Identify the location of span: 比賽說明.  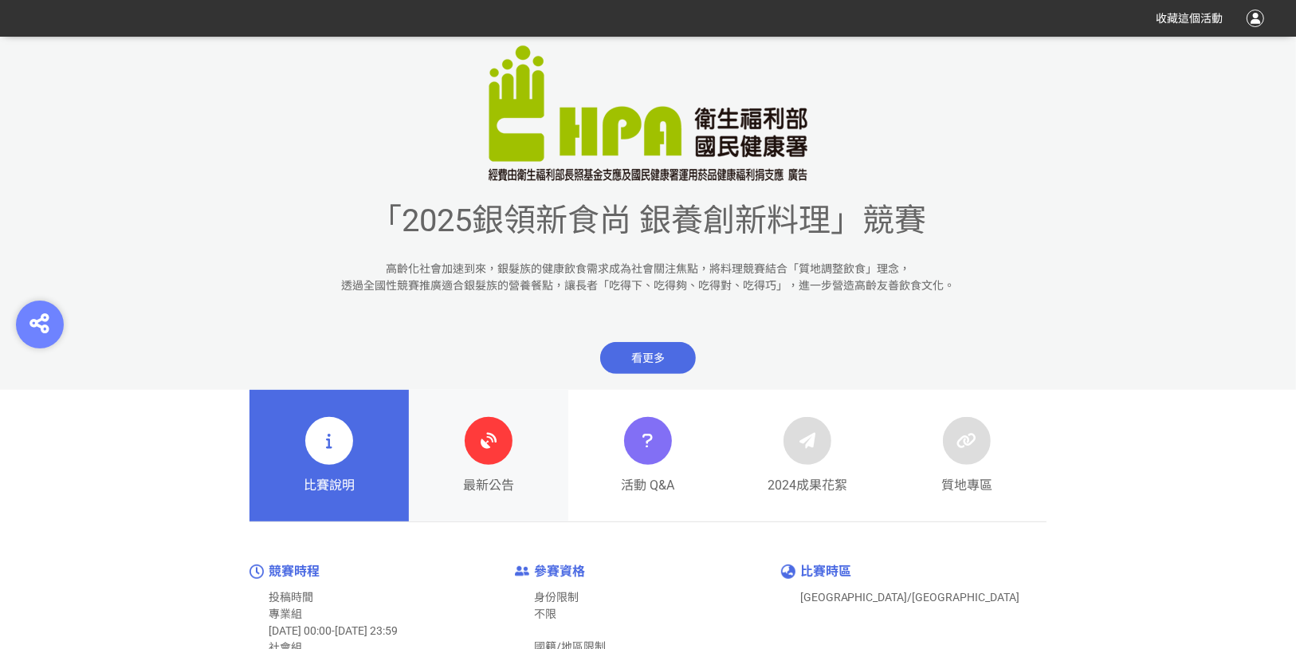
(329, 485).